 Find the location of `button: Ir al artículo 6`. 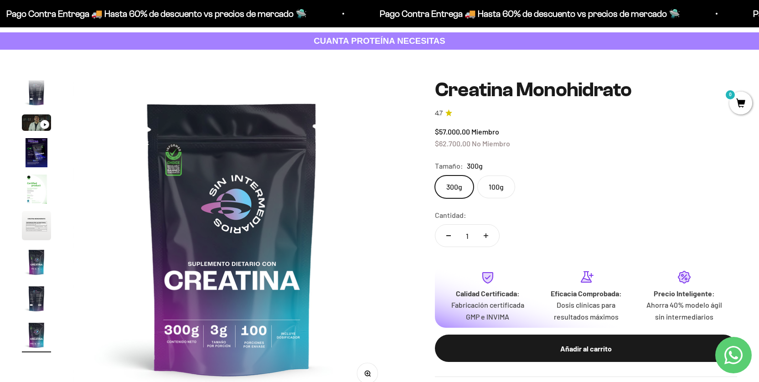

button: Ir al artículo 6 is located at coordinates (36, 227).